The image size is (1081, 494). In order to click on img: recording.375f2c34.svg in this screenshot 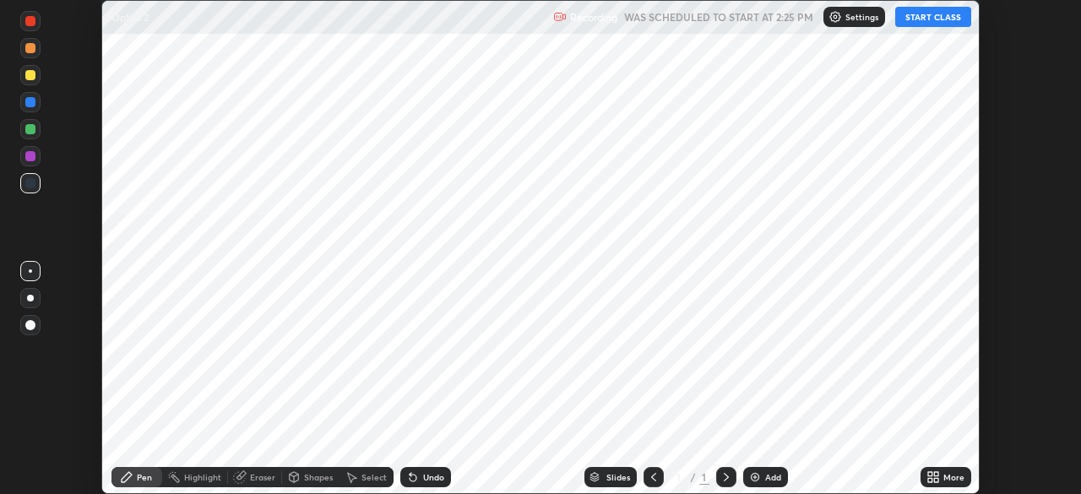, I will do `click(560, 17)`.